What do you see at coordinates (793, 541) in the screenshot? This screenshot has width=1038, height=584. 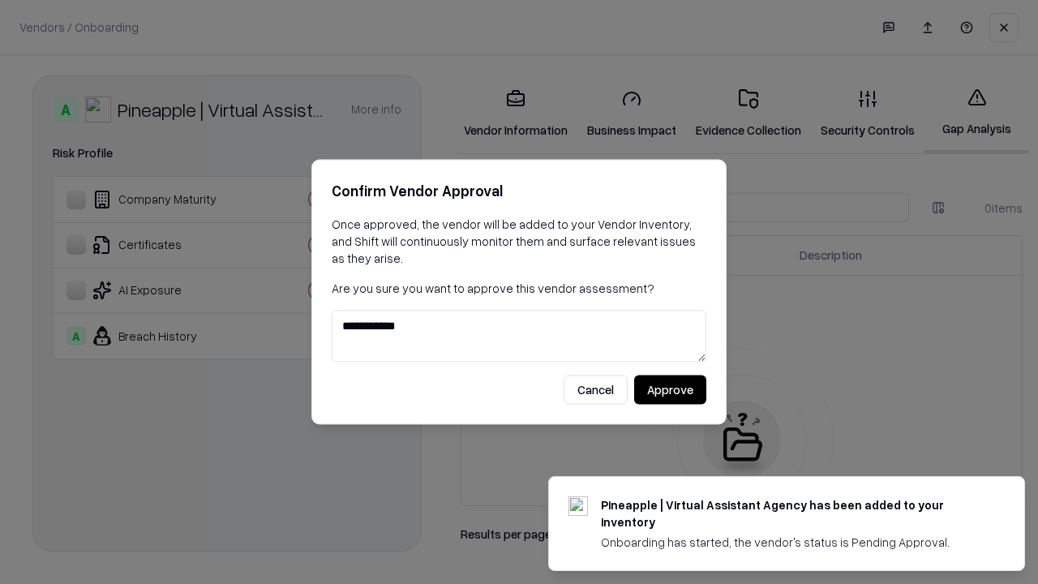 I see `div: Onboarding has started, the vendor's status is Pending Approval.` at bounding box center [793, 541].